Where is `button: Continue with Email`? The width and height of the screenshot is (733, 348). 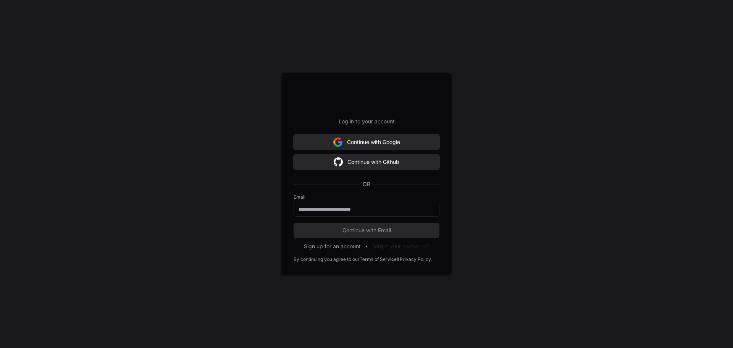
button: Continue with Email is located at coordinates (366, 230).